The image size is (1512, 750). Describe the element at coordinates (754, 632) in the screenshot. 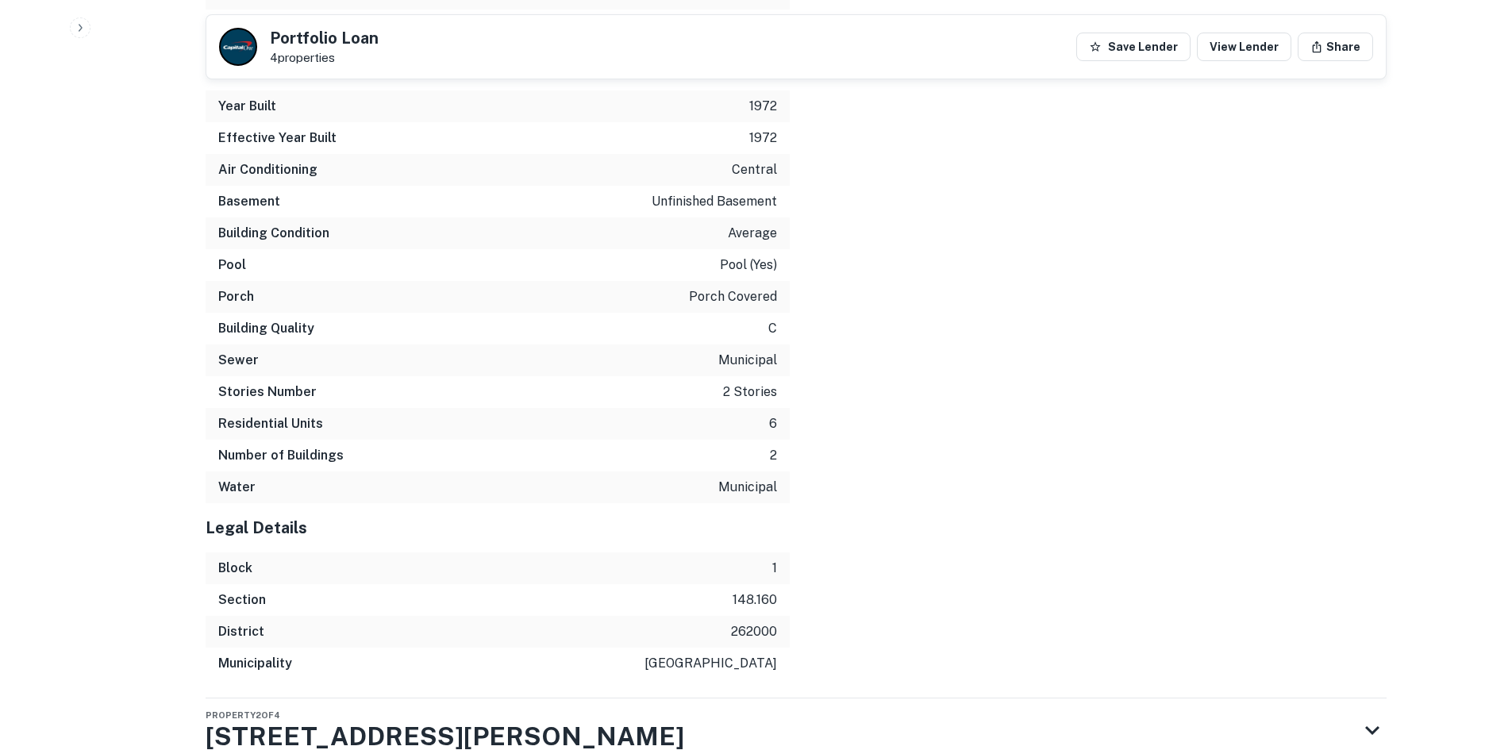

I see `p: 262000` at that location.